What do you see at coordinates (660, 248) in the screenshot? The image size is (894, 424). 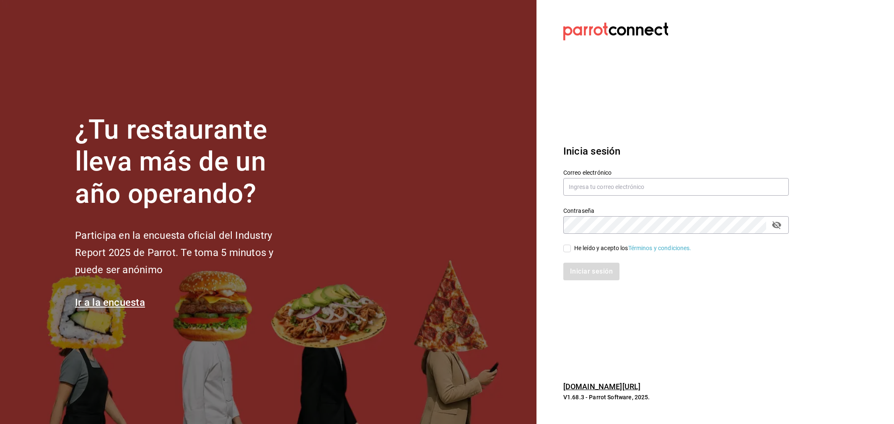 I see `a: Términos y condiciones.` at bounding box center [660, 248].